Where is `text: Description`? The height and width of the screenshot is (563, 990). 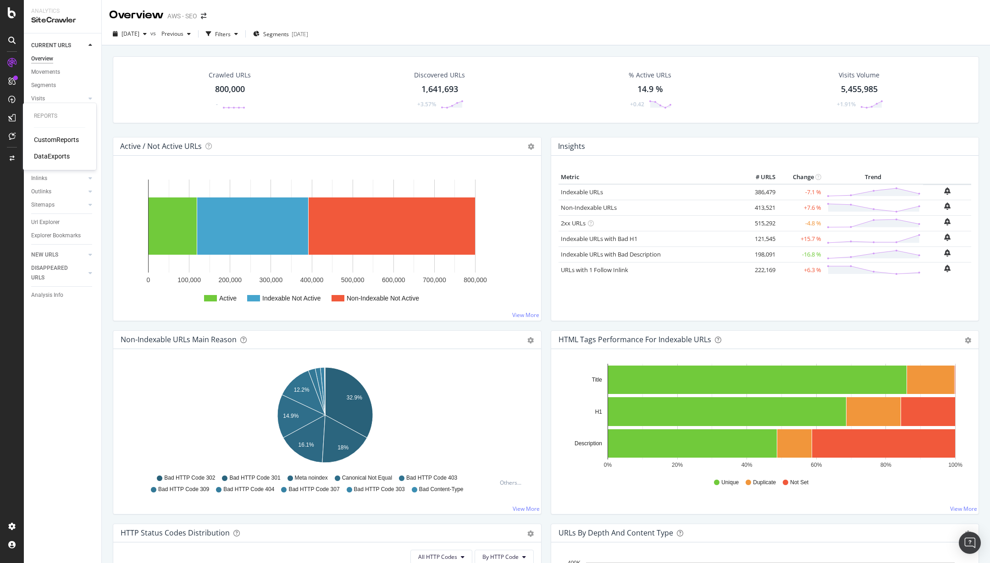
text: Description is located at coordinates (588, 444).